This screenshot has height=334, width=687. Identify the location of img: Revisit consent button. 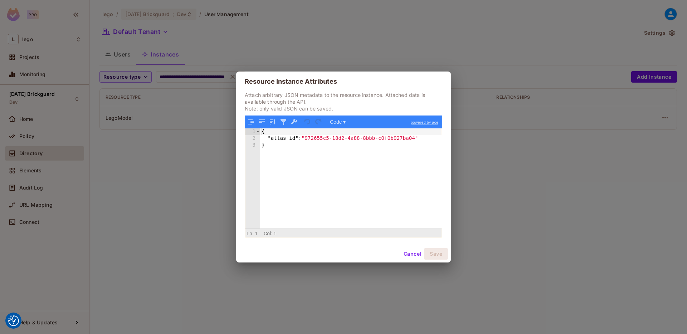
(14, 321).